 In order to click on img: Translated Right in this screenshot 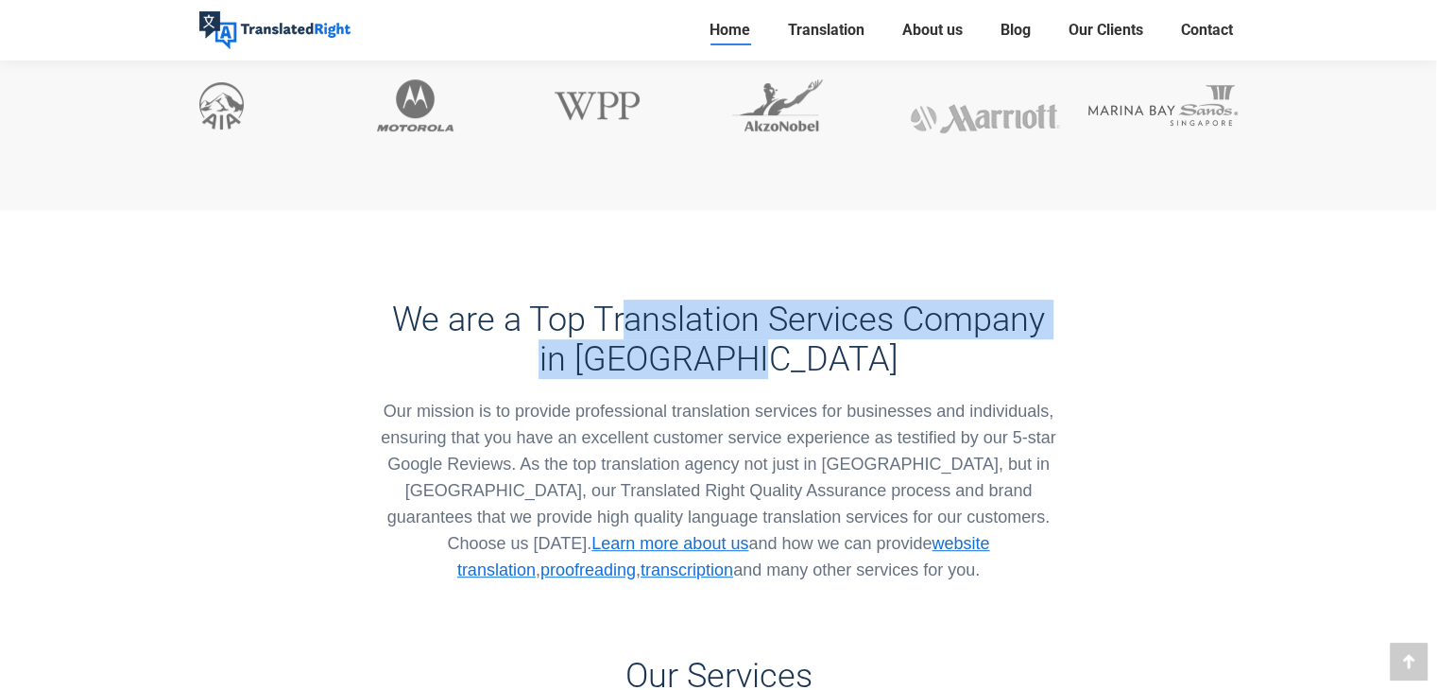, I will do `click(275, 30)`.